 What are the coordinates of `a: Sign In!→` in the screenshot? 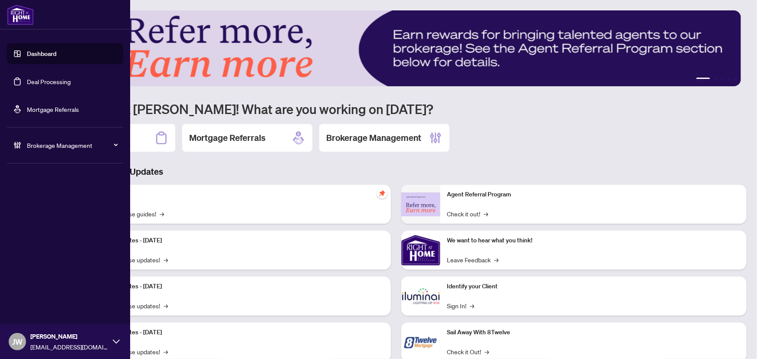 It's located at (461, 306).